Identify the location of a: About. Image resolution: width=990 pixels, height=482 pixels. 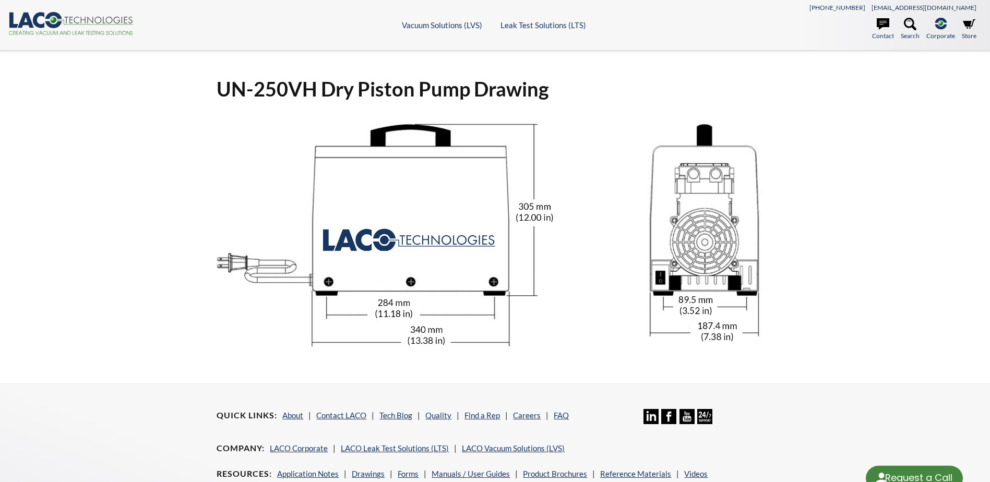
(293, 415).